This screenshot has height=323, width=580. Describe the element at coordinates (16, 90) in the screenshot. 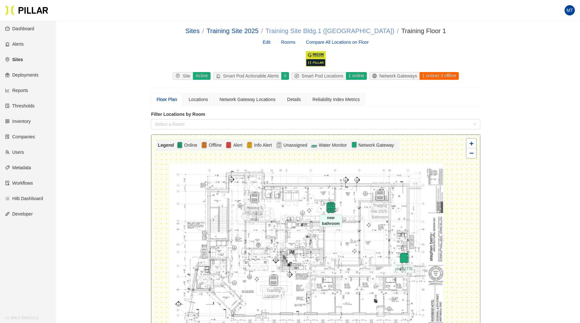

I see `a: line-chartReports` at that location.